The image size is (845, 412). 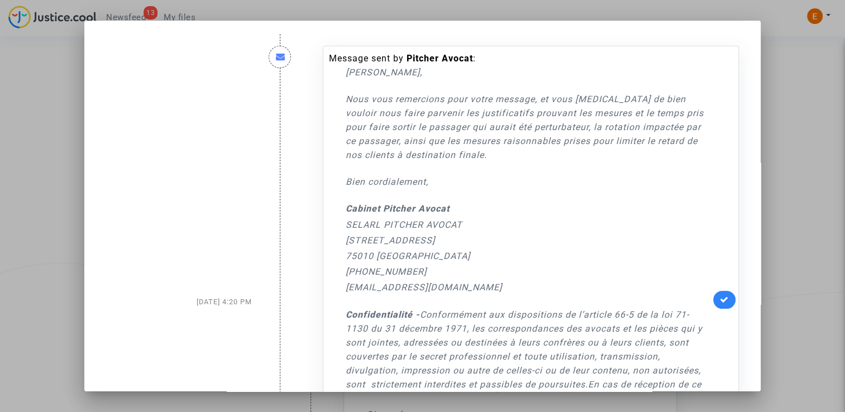 What do you see at coordinates (398, 208) in the screenshot?
I see `strong: Cabinet Pitcher Avocat` at bounding box center [398, 208].